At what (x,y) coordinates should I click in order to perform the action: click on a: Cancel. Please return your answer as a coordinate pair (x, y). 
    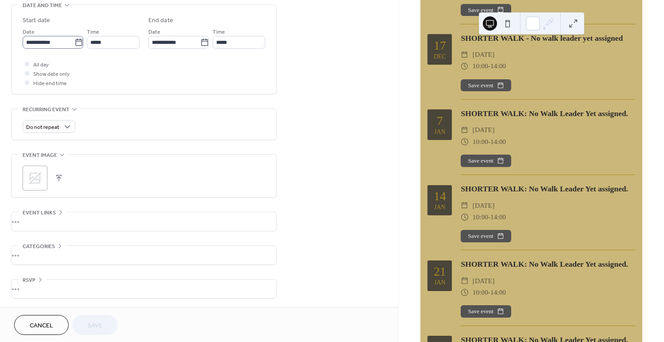
    Looking at the image, I should click on (41, 325).